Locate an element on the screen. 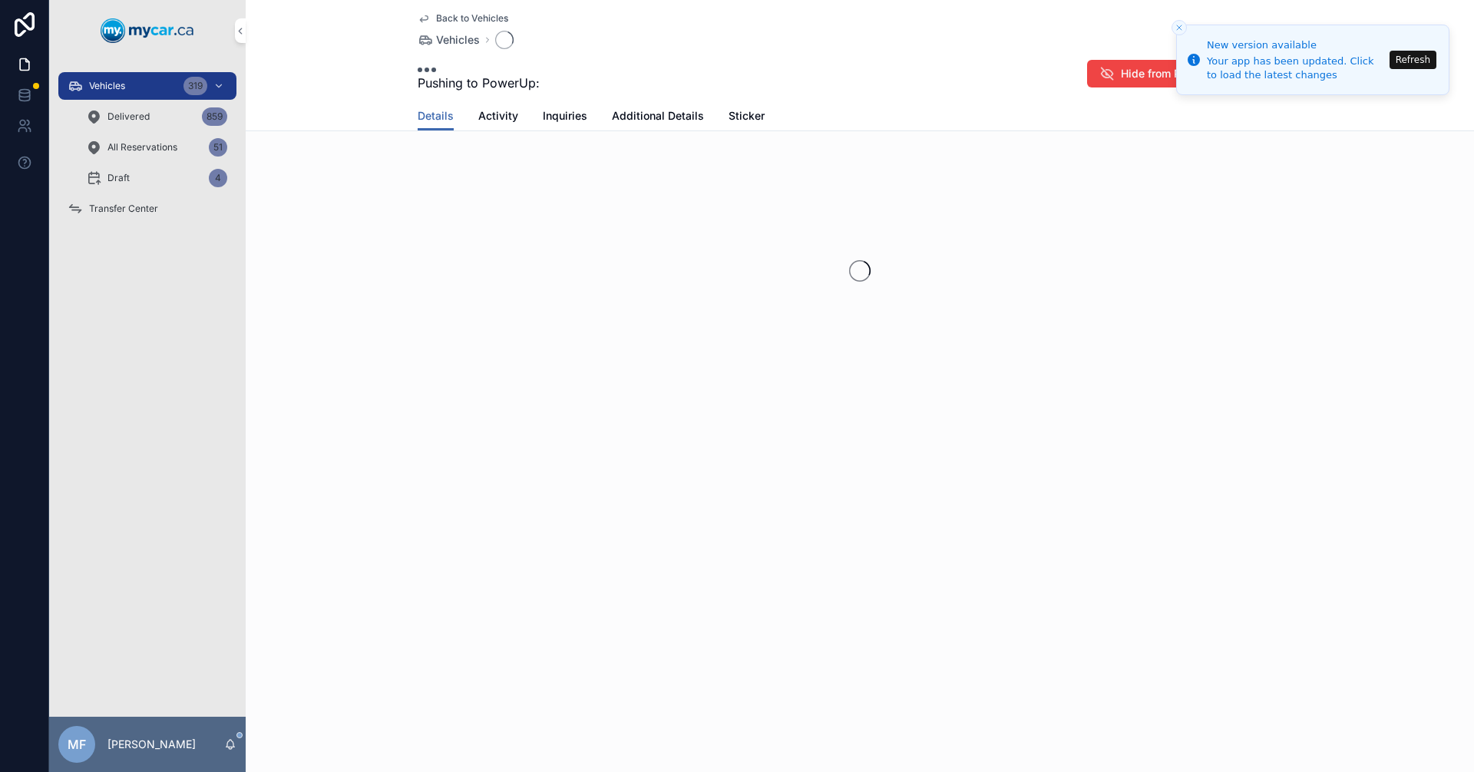 Image resolution: width=1474 pixels, height=772 pixels. div: 4 is located at coordinates (218, 178).